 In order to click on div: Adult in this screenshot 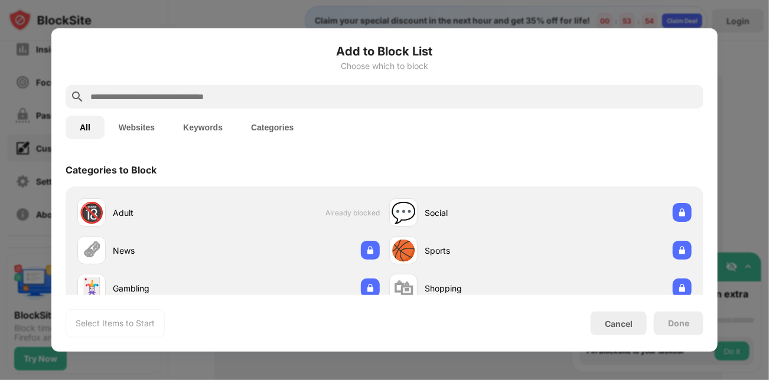, I will do `click(171, 213)`.